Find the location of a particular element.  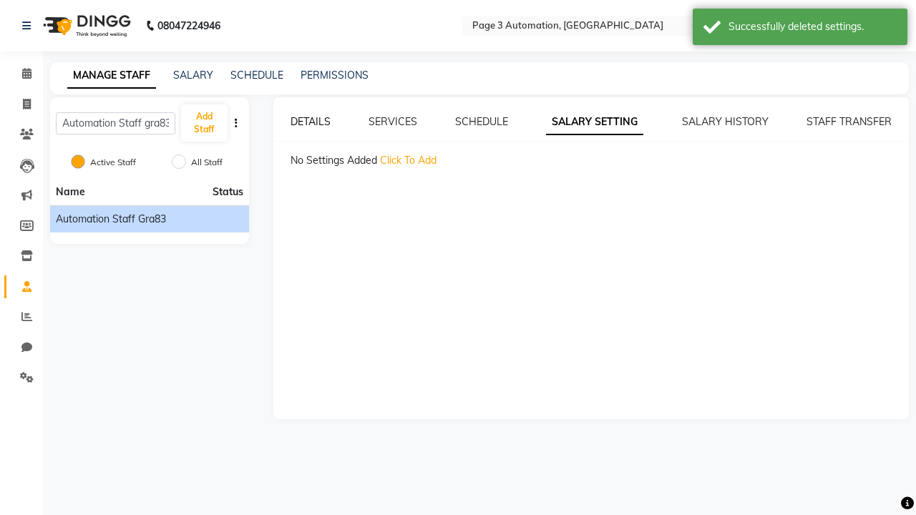

a: STAFF TRANSFER is located at coordinates (849, 122).